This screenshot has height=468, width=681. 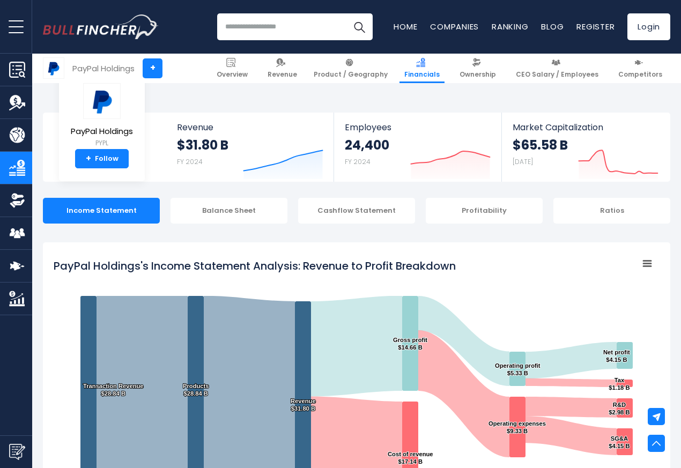 What do you see at coordinates (113, 390) in the screenshot?
I see `text: Transaction Revenue $28.84 B` at bounding box center [113, 390].